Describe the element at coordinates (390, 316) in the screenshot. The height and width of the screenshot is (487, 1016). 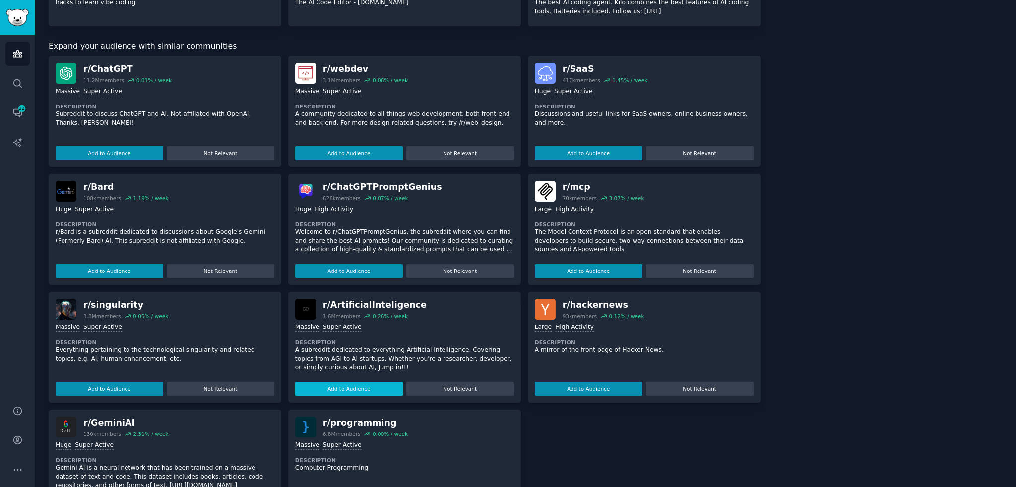
I see `div: 0.26 % / week` at that location.